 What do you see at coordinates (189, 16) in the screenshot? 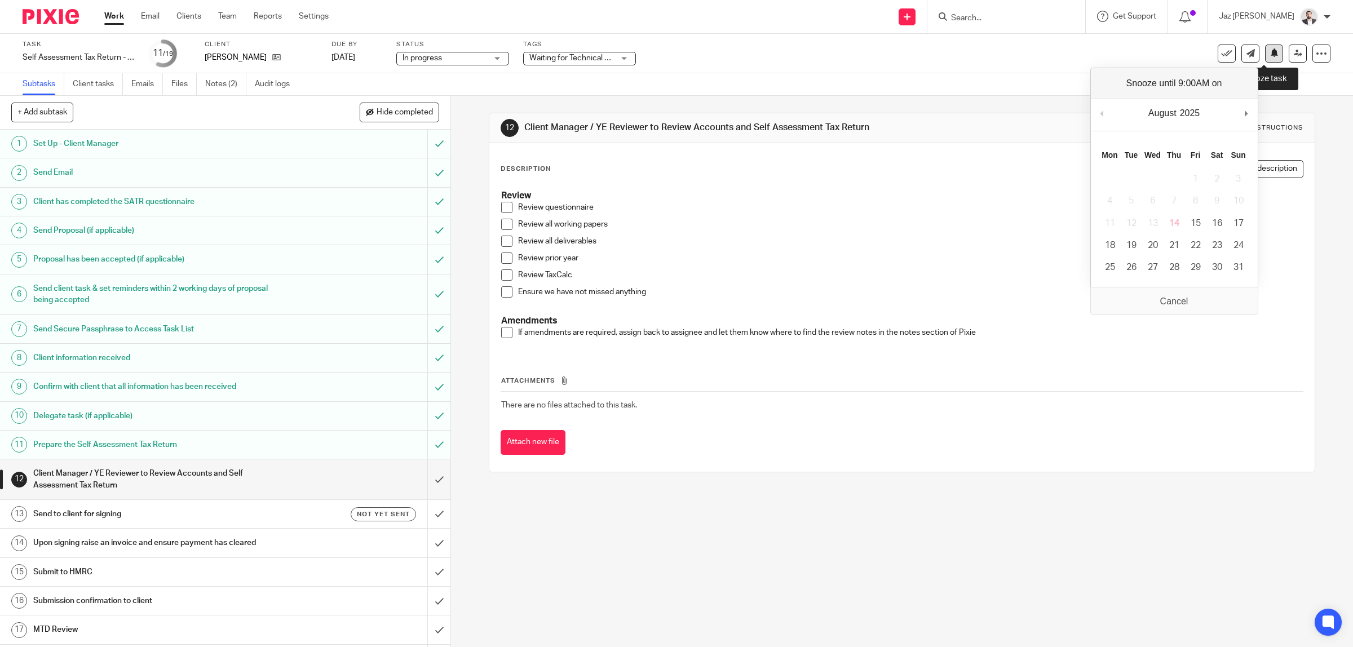
I see `a: Clients` at bounding box center [189, 16].